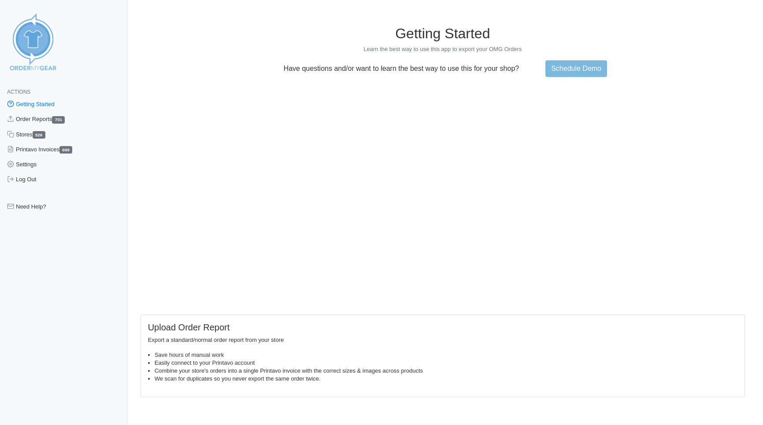  I want to click on li: Combine your store's orders into a single Printavo invoice with the correct sizes & images across..., so click(446, 371).